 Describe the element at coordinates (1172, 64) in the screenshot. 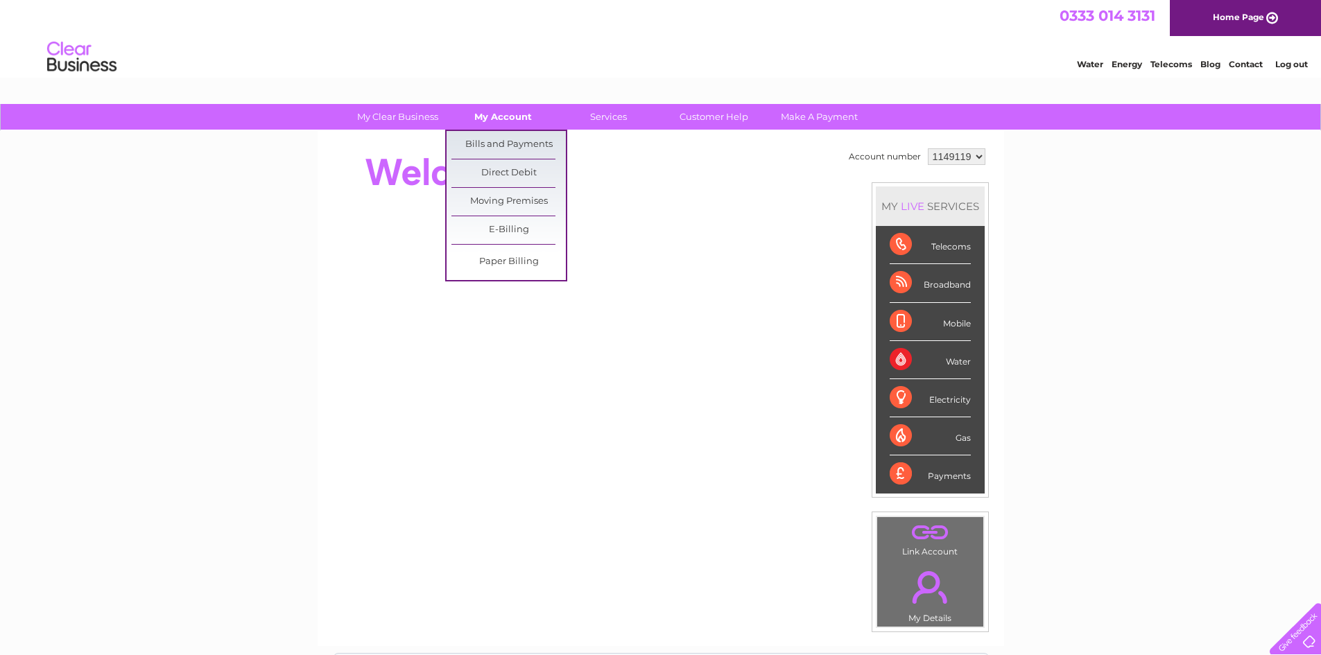

I see `a: Telecoms` at that location.